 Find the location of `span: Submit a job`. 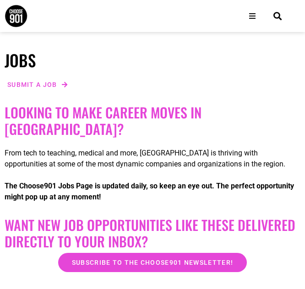

span: Submit a job is located at coordinates (32, 85).